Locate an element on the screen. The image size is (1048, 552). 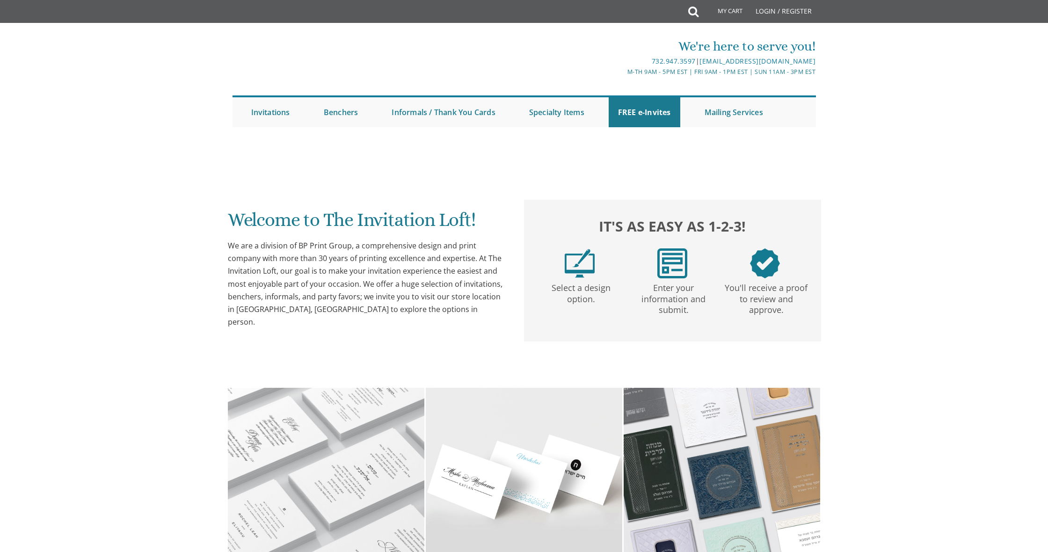
p: You'll receive a proof to review and approve. is located at coordinates (766, 297).